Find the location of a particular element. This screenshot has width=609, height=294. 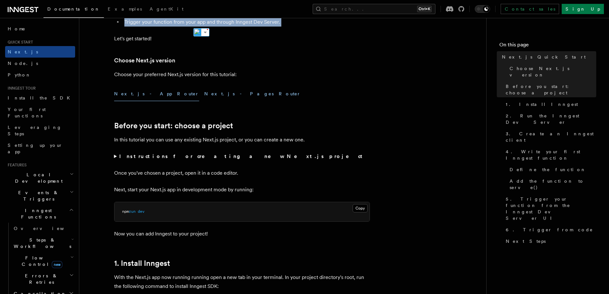

span: new is located at coordinates (57, 264).